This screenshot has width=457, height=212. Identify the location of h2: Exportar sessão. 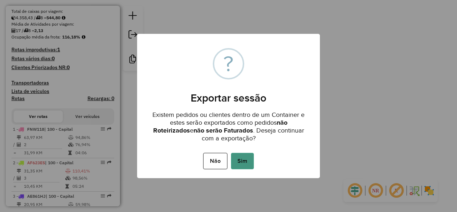
(228, 94).